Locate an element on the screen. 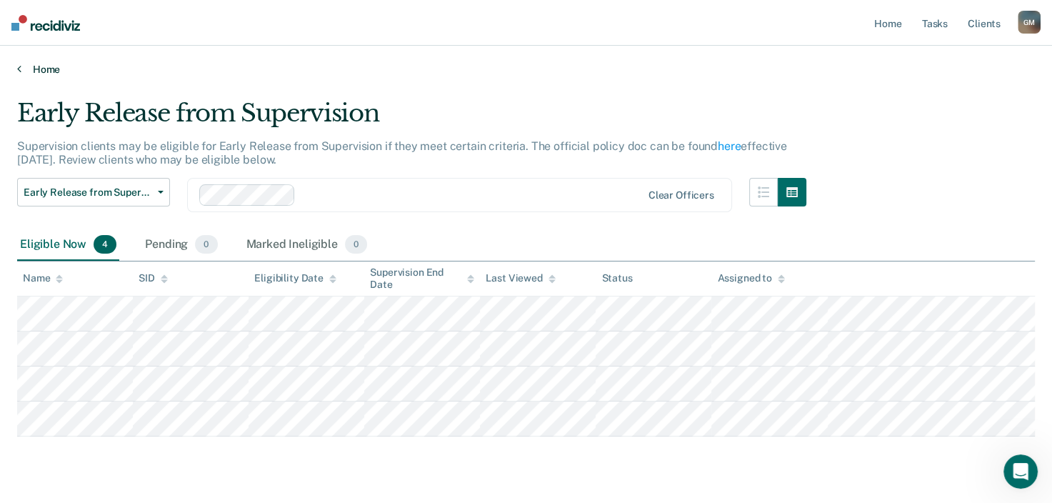 The width and height of the screenshot is (1052, 503). div: Eligible Now4 is located at coordinates (68, 245).